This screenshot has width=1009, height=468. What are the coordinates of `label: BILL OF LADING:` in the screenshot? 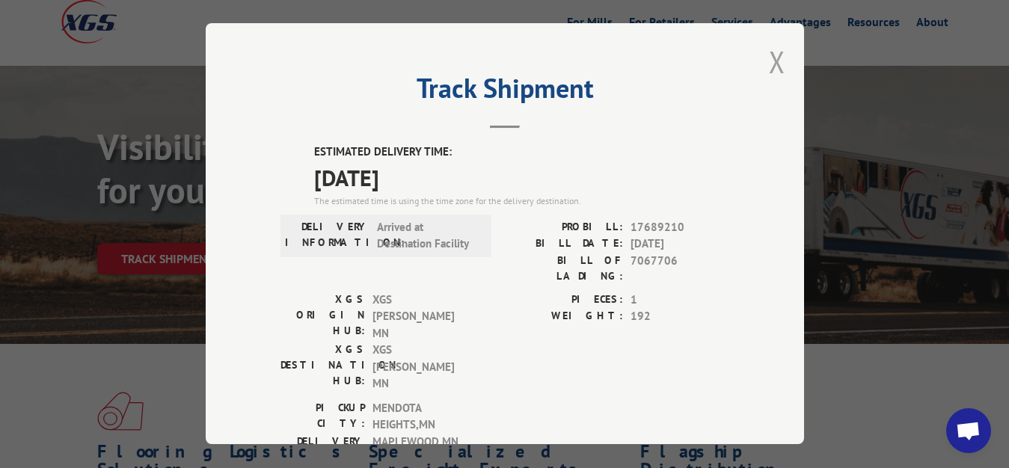 It's located at (564, 268).